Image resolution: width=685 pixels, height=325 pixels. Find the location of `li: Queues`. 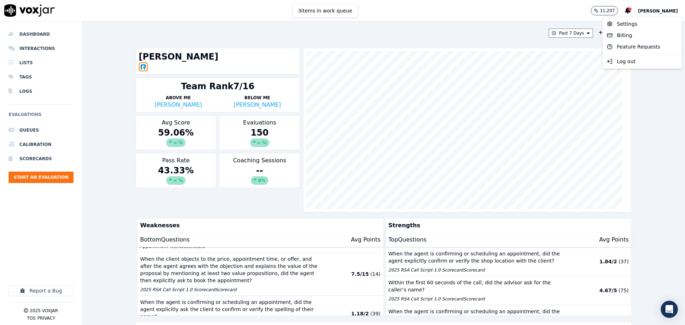

li: Queues is located at coordinates (41, 130).